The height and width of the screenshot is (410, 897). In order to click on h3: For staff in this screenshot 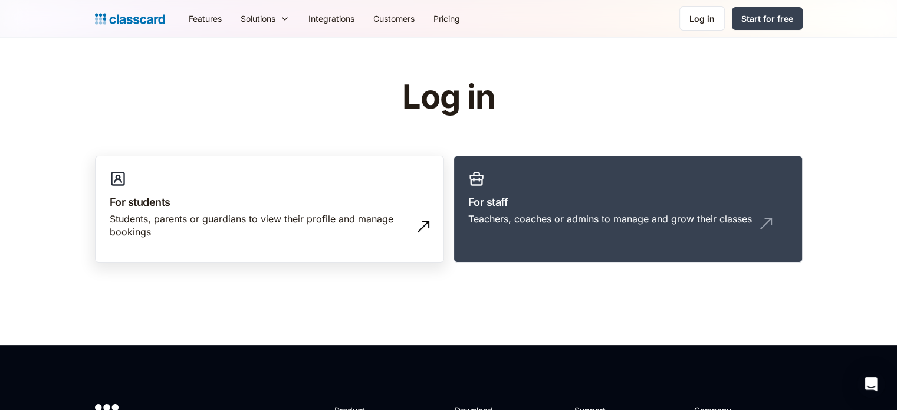, I will do `click(628, 202)`.